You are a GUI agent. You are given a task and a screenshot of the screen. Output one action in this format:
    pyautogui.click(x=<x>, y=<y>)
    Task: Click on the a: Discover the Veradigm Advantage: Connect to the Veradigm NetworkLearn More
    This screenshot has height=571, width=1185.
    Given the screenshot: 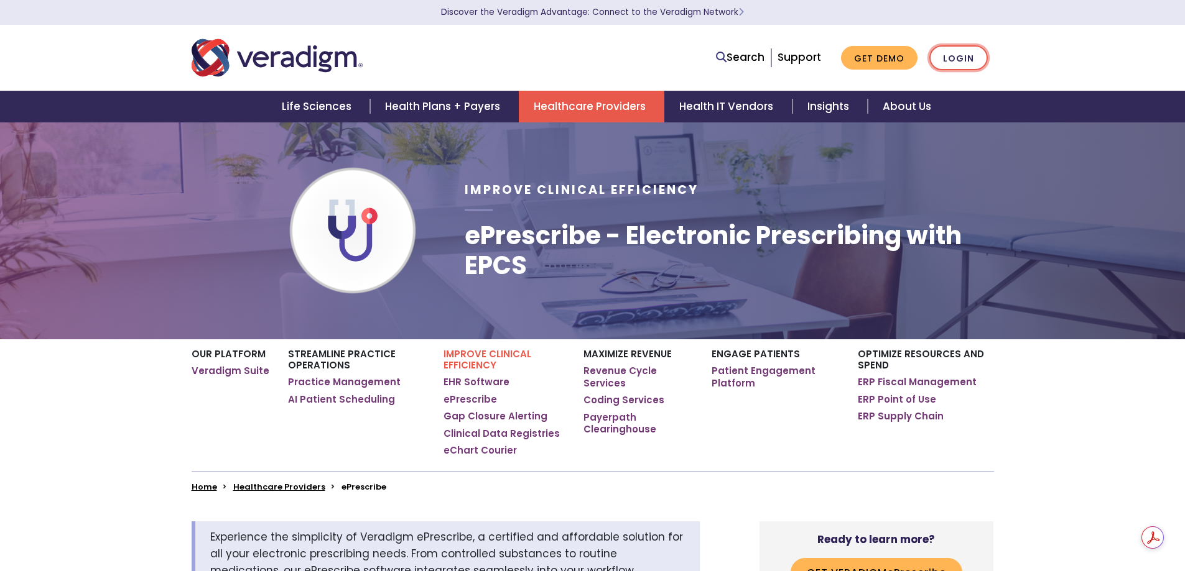 What is the action you would take?
    pyautogui.click(x=592, y=12)
    